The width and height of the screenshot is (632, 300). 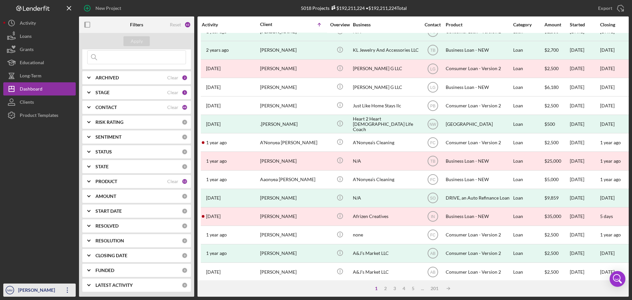 What do you see at coordinates (40, 102) in the screenshot?
I see `a: Clients` at bounding box center [40, 102].